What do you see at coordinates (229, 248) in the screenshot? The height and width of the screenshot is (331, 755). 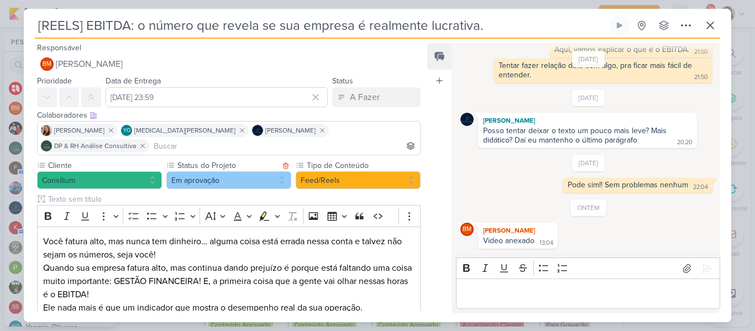 I see `p: Você fatura alto, mas nunca tem dinheiro… alguma coisa está errada nessa conta e talvez não sejam...` at bounding box center [229, 248].